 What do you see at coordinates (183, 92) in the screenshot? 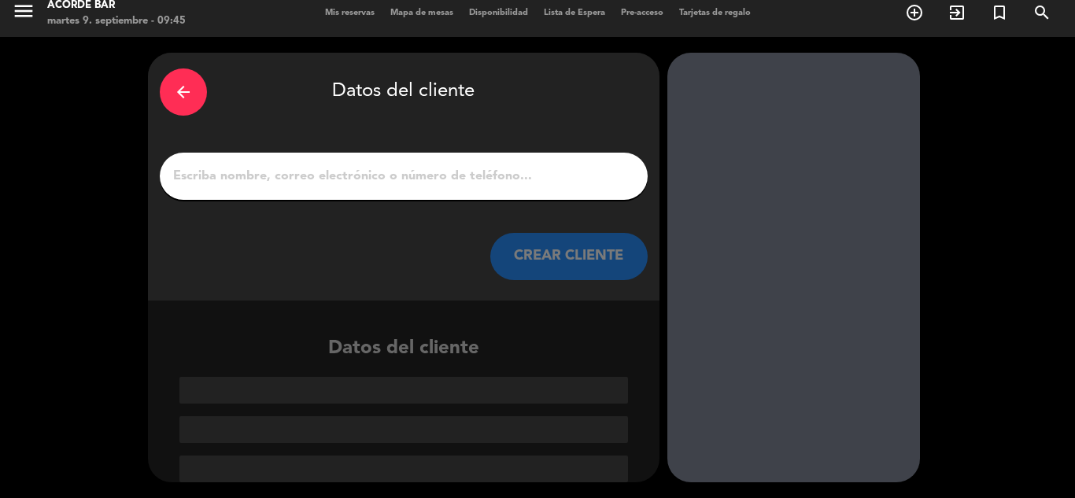
I see `i: arrow_back` at bounding box center [183, 92].